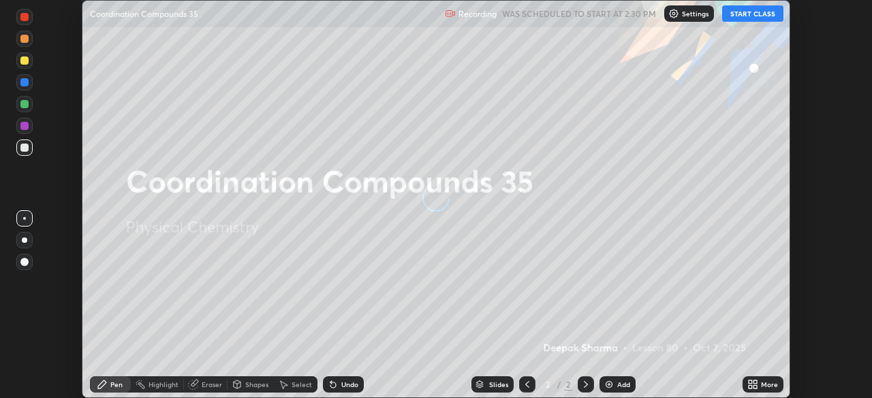 The width and height of the screenshot is (872, 398). What do you see at coordinates (609, 385) in the screenshot?
I see `img: add-slide-button` at bounding box center [609, 385].